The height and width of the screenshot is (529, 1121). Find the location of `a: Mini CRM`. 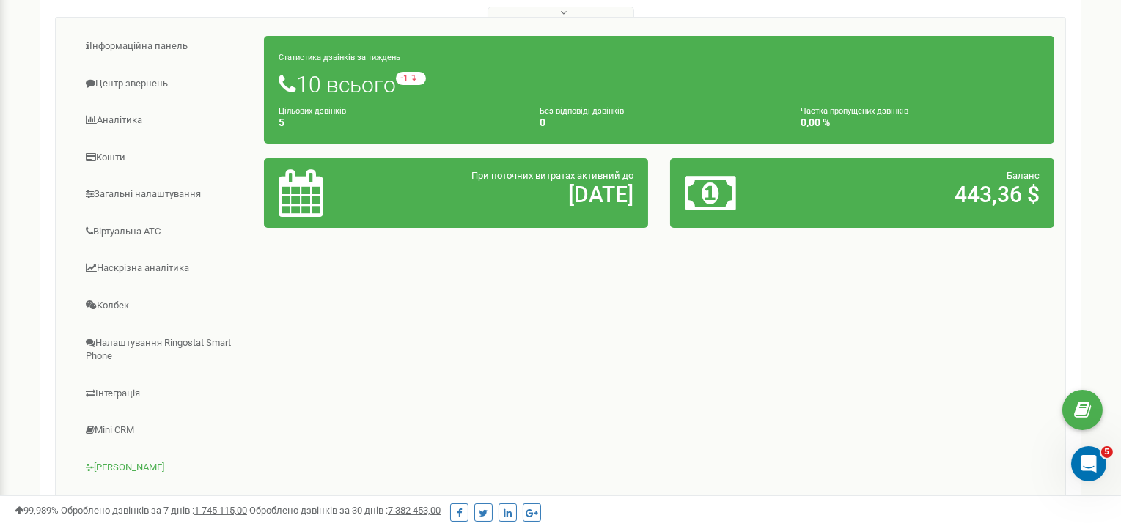

a: Mini CRM is located at coordinates (166, 430).